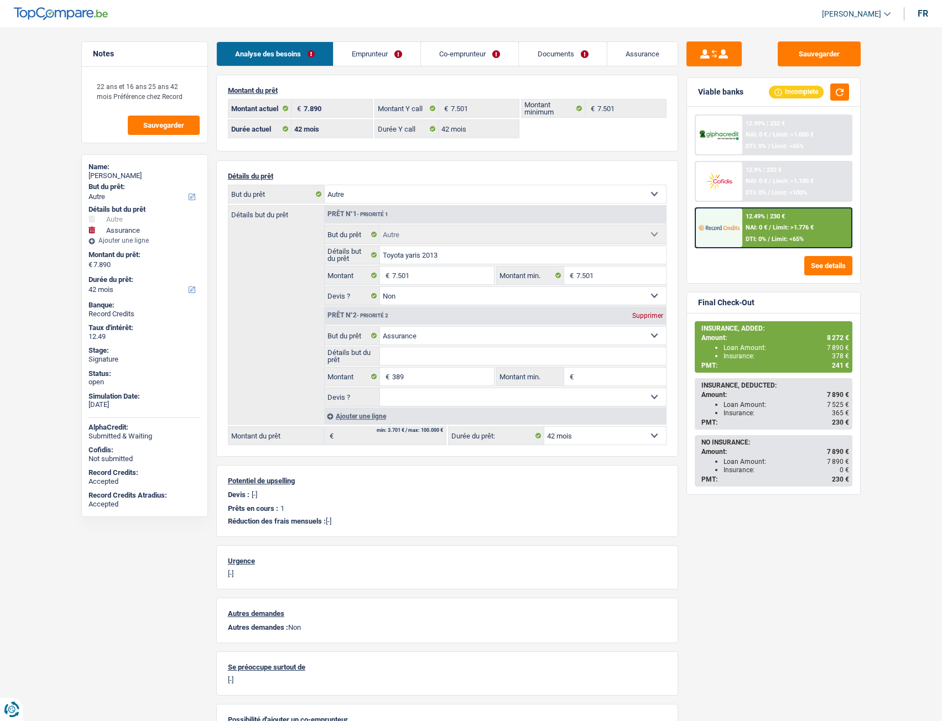 The image size is (942, 721). What do you see at coordinates (563, 54) in the screenshot?
I see `a: Documents` at bounding box center [563, 54].